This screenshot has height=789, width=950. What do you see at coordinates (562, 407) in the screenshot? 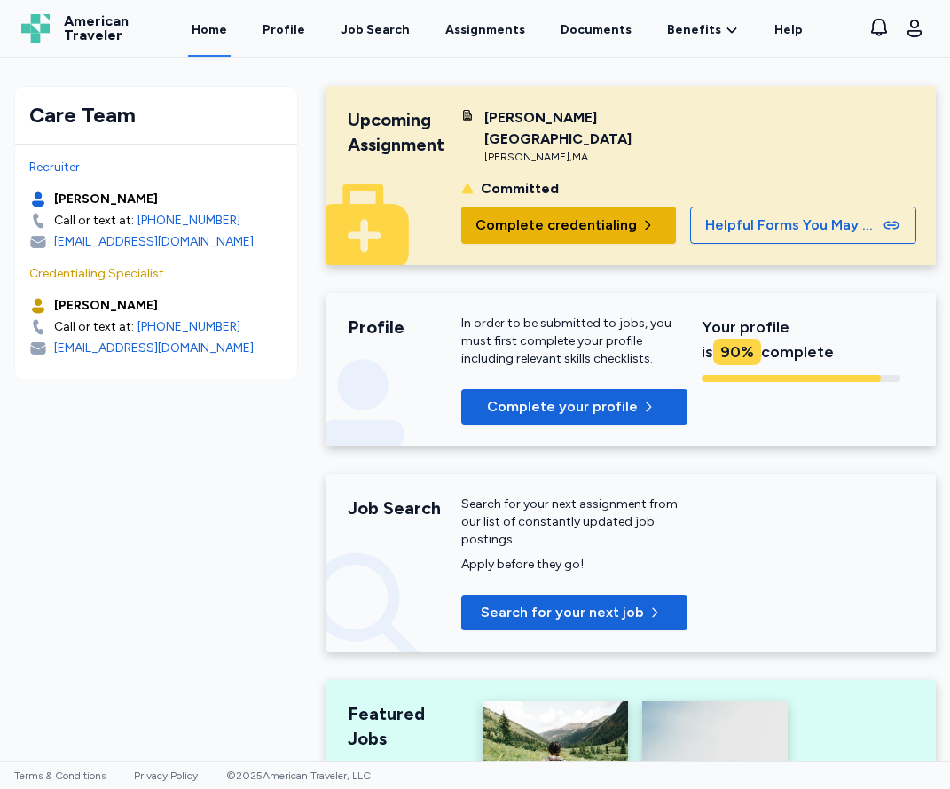
I see `p: Complete your profile` at bounding box center [562, 407].